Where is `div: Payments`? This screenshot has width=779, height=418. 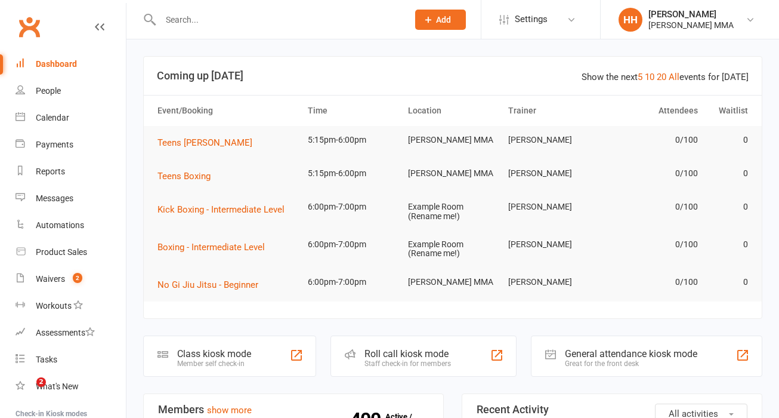
div: Payments is located at coordinates (54, 144).